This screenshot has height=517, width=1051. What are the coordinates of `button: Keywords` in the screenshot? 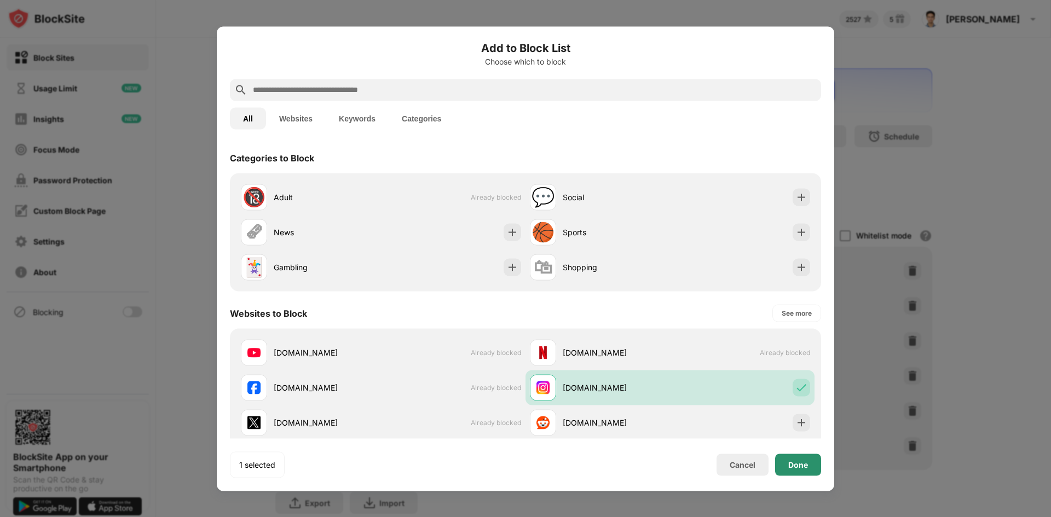 It's located at (357, 118).